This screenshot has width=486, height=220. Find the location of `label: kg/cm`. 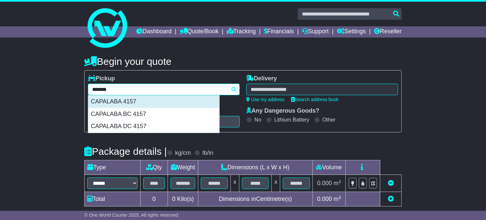

label: kg/cm is located at coordinates (183, 153).